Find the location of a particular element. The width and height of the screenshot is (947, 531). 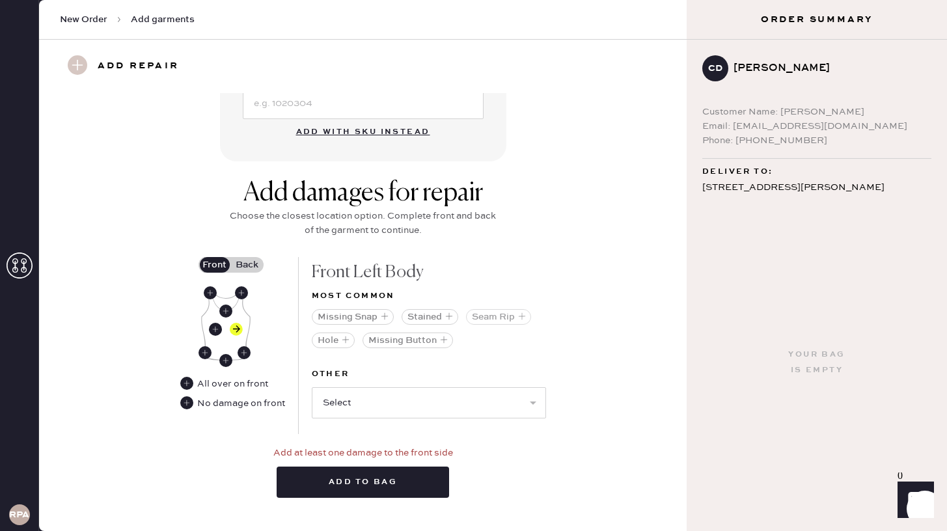

button: Seam Rip is located at coordinates (499, 317).